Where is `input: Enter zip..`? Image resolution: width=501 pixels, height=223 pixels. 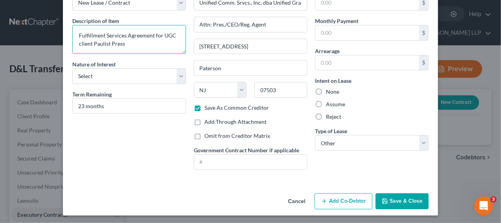
input: Enter zip.. is located at coordinates (281, 90).